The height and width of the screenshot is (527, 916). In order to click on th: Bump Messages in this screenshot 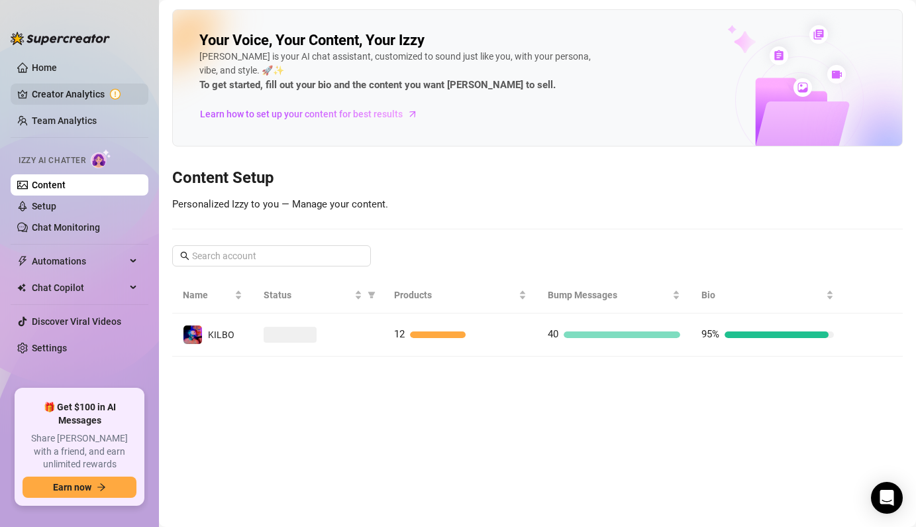, I will do `click(614, 295)`.